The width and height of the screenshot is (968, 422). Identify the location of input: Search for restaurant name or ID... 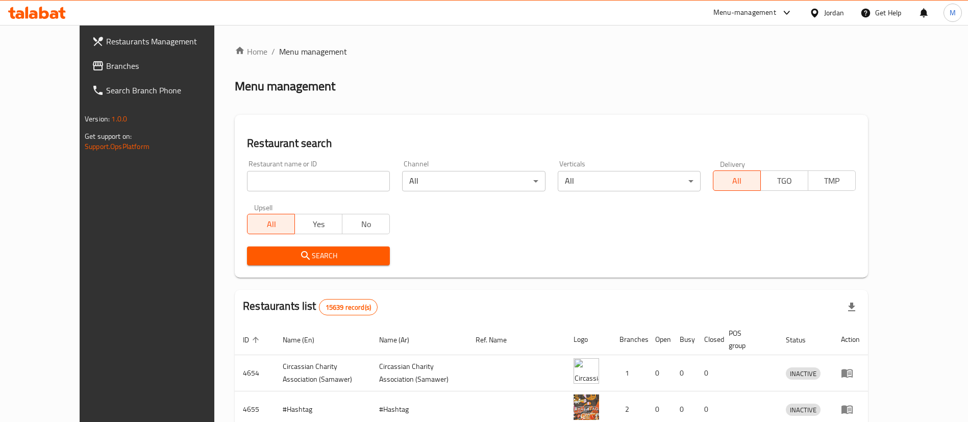
(318, 181).